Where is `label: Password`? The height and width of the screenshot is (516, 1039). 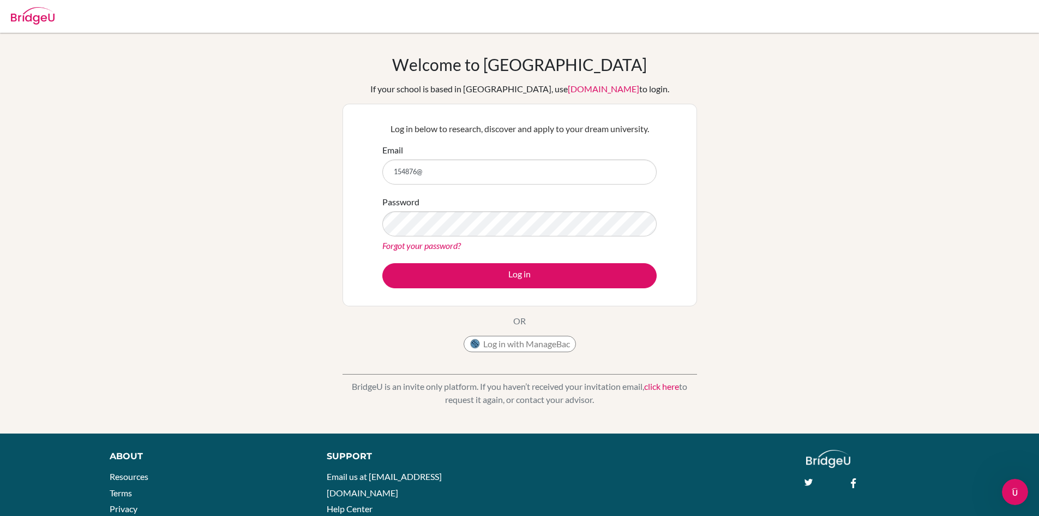
label: Password is located at coordinates (401, 202).